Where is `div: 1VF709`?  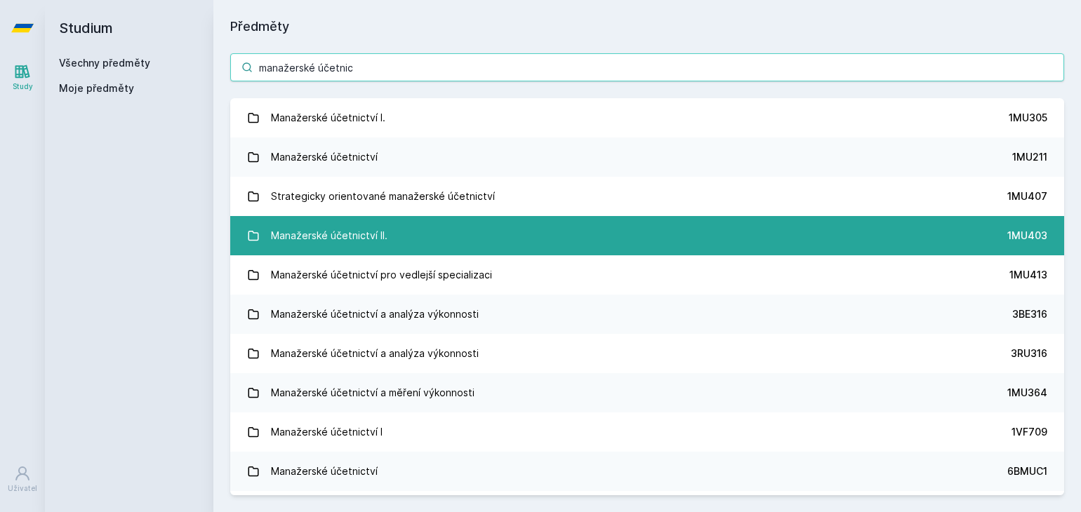 div: 1VF709 is located at coordinates (1029, 432).